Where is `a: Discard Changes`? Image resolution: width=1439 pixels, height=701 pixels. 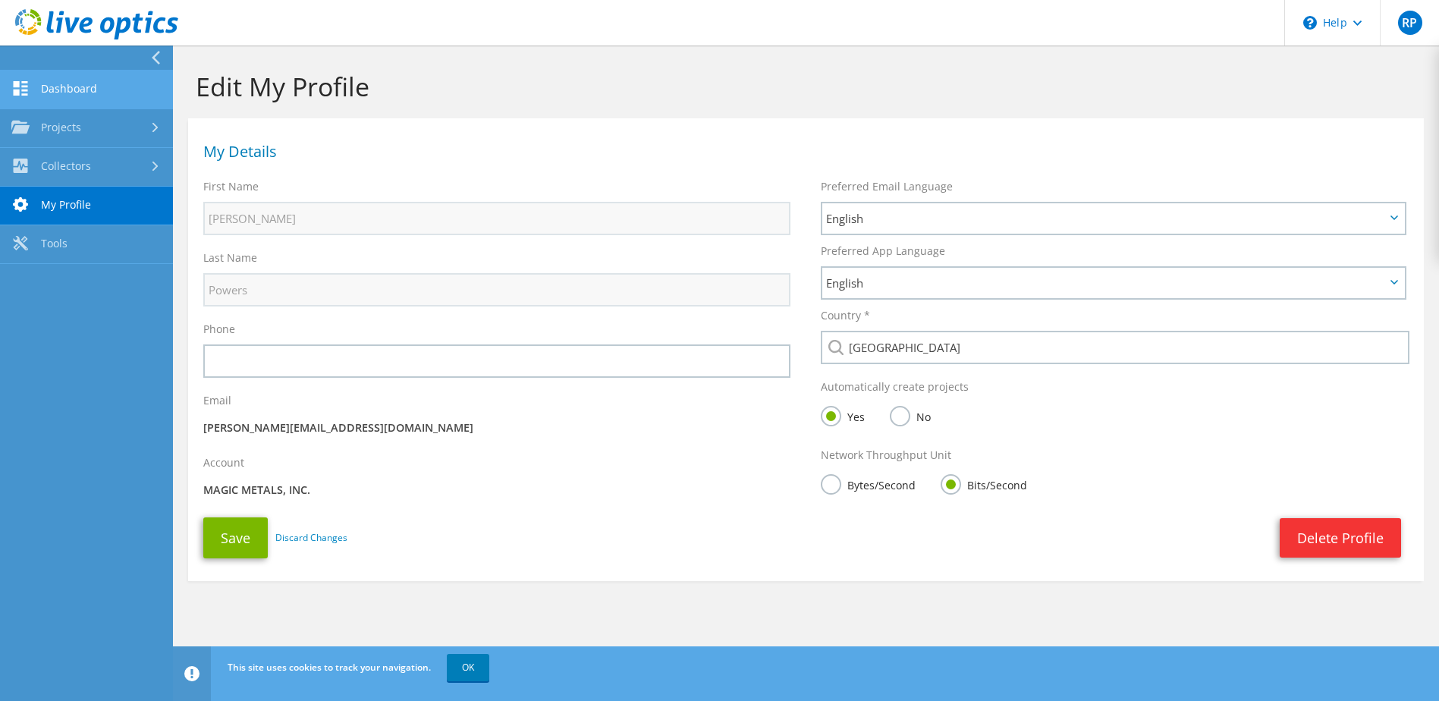 a: Discard Changes is located at coordinates (311, 538).